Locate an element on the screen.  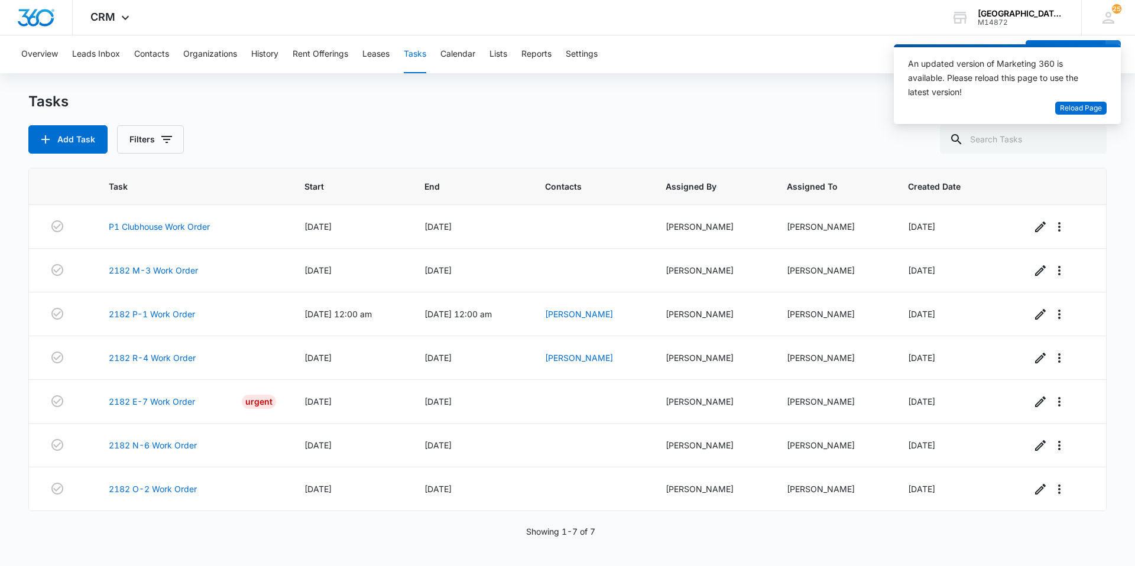
span: 25 is located at coordinates (1116, 9).